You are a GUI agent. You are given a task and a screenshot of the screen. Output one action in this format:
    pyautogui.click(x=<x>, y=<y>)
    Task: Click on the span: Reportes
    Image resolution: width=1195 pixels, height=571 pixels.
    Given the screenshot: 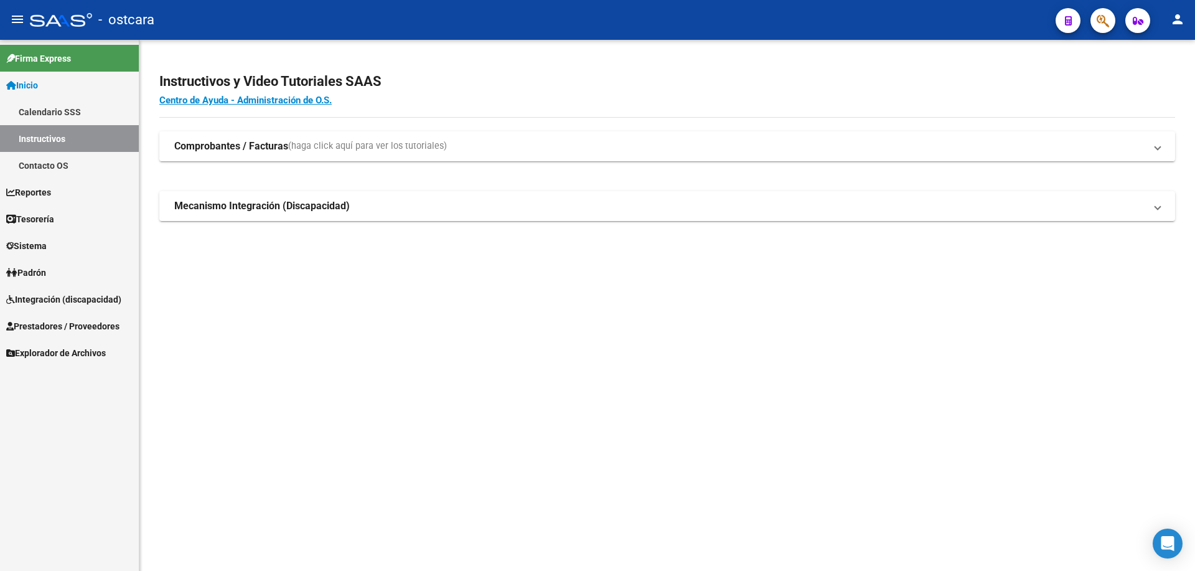 What is the action you would take?
    pyautogui.click(x=29, y=192)
    